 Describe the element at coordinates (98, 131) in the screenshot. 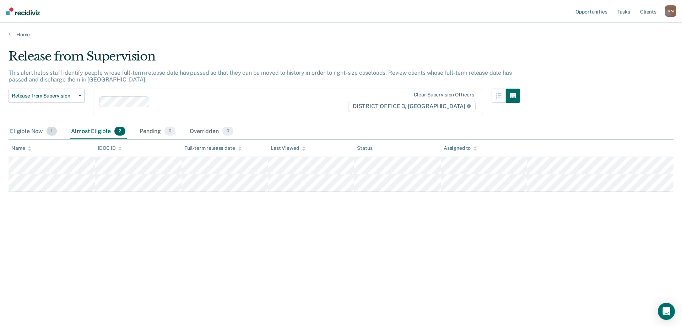

I see `div: Almost Eligible2` at that location.